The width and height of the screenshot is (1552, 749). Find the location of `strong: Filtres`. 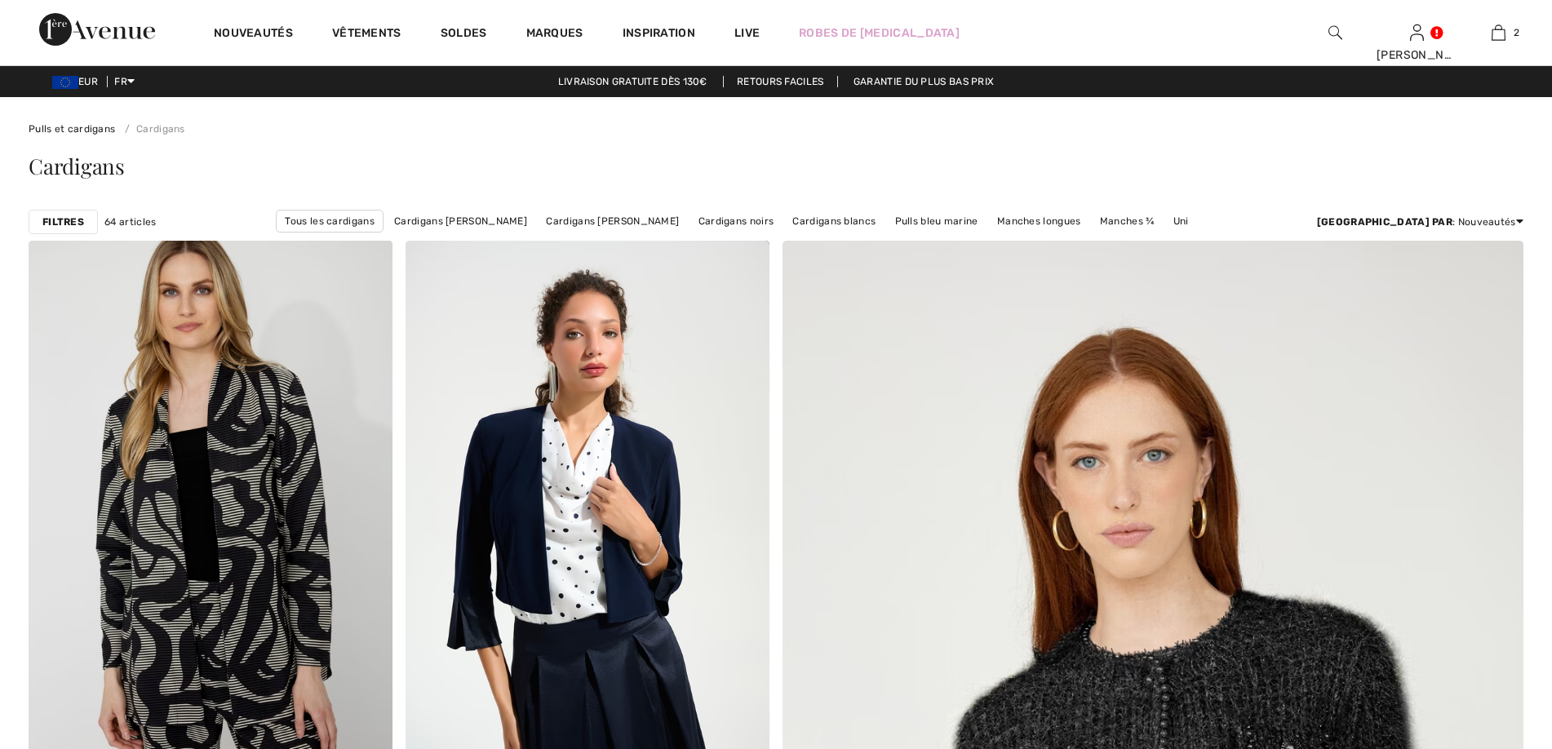

strong: Filtres is located at coordinates (63, 222).